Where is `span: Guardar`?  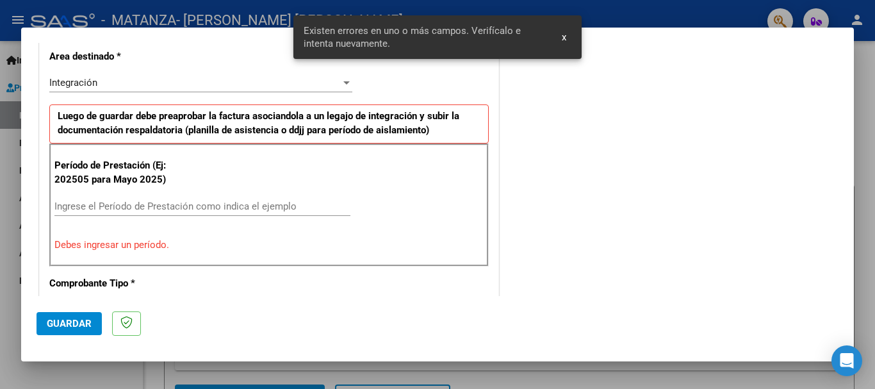
span: Guardar is located at coordinates (69, 323).